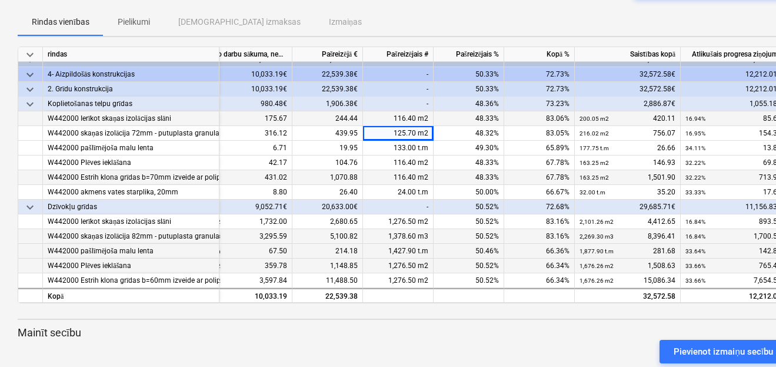 This screenshot has width=776, height=367. What do you see at coordinates (597, 221) in the screenshot?
I see `small: 2,101.26 m2` at bounding box center [597, 221].